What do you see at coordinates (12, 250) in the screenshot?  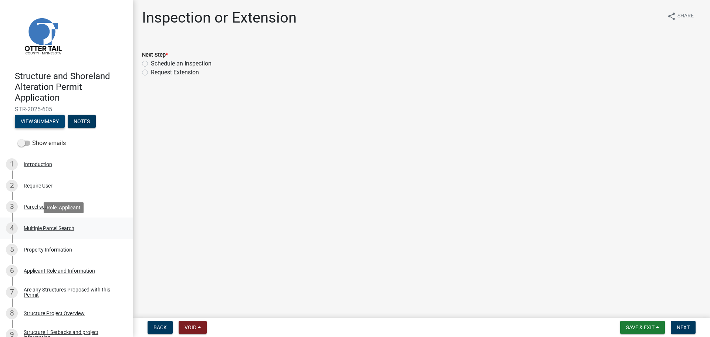 I see `div: 5` at bounding box center [12, 250].